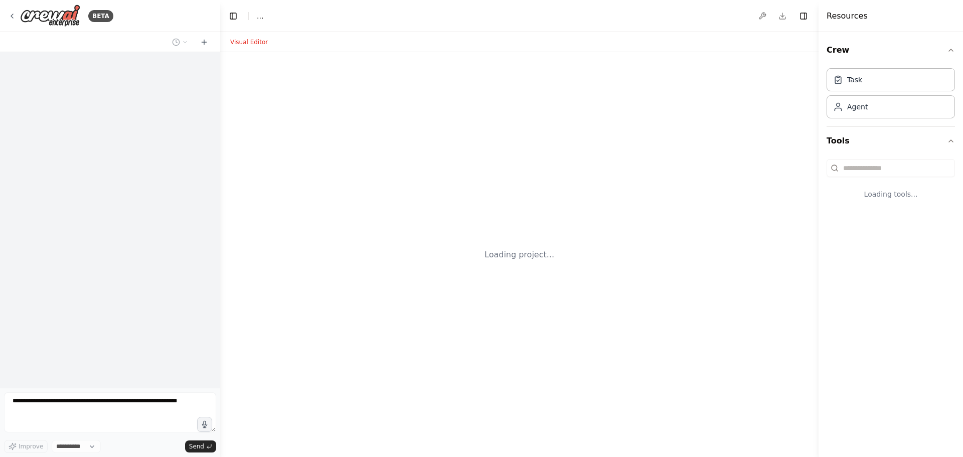 Image resolution: width=963 pixels, height=457 pixels. Describe the element at coordinates (50, 16) in the screenshot. I see `img: Logo` at that location.